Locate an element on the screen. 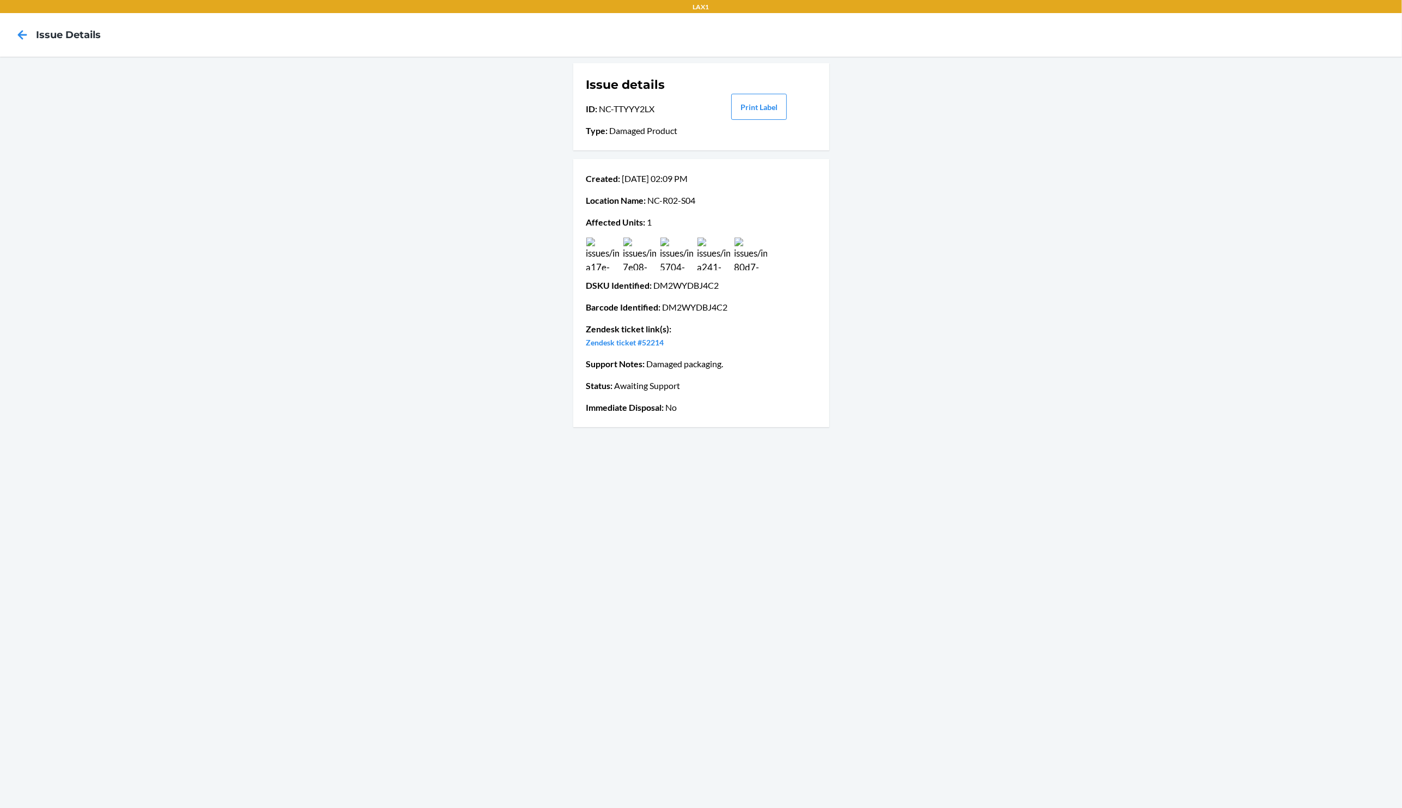 The height and width of the screenshot is (808, 1402). span: Zendesk ticket link(s) : is located at coordinates (629, 329).